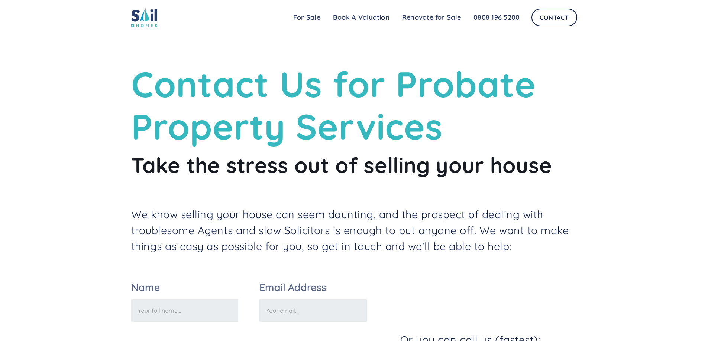 The height and width of the screenshot is (341, 708). What do you see at coordinates (431, 17) in the screenshot?
I see `a: Renovate for Sale` at bounding box center [431, 17].